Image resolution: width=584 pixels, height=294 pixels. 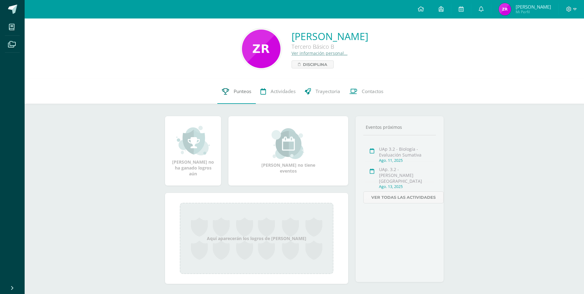 What do you see at coordinates (505, 9) in the screenshot?
I see `img: 314c83a13d511668af890d3be5d763a3.png` at bounding box center [505, 9].